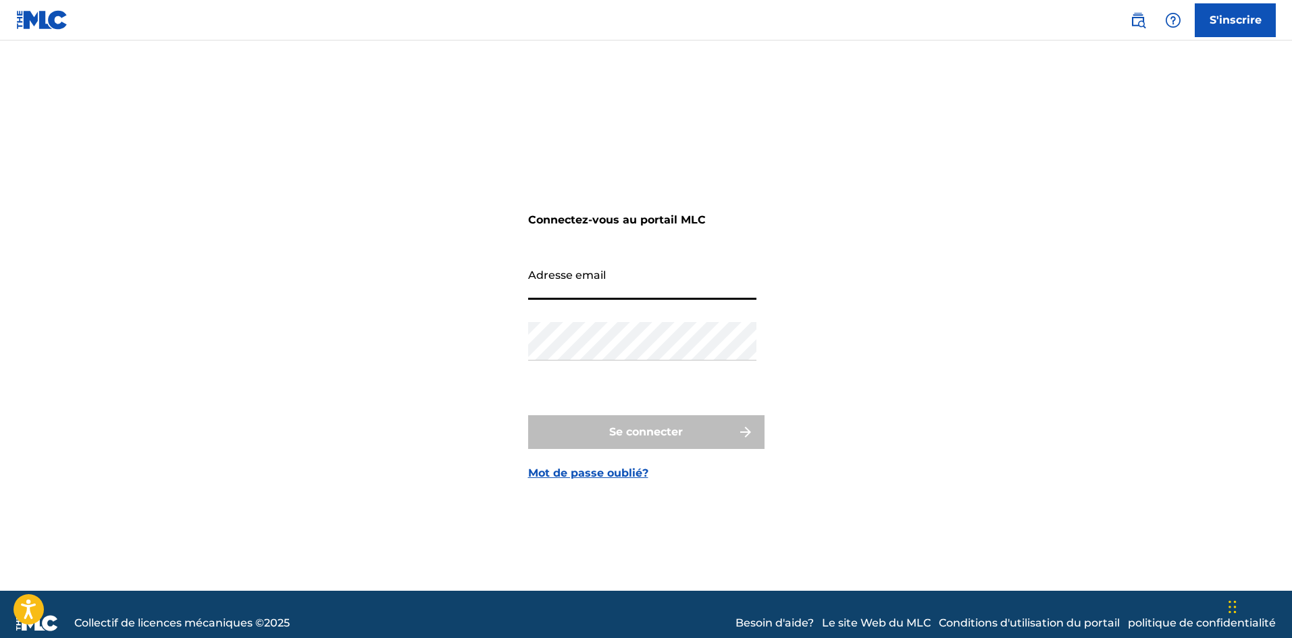 This screenshot has height=638, width=1292. Describe the element at coordinates (42, 20) in the screenshot. I see `img: Logo du MLC` at that location.